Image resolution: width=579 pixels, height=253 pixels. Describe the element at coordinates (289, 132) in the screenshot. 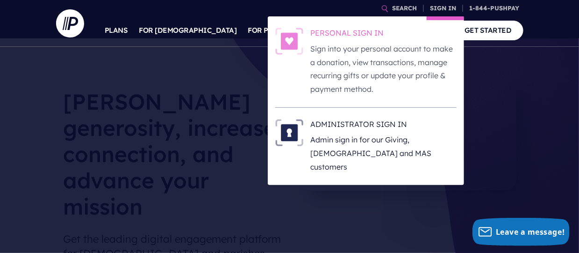

I see `img: ADMINISTRATOR SIGN IN - Illustration` at that location.